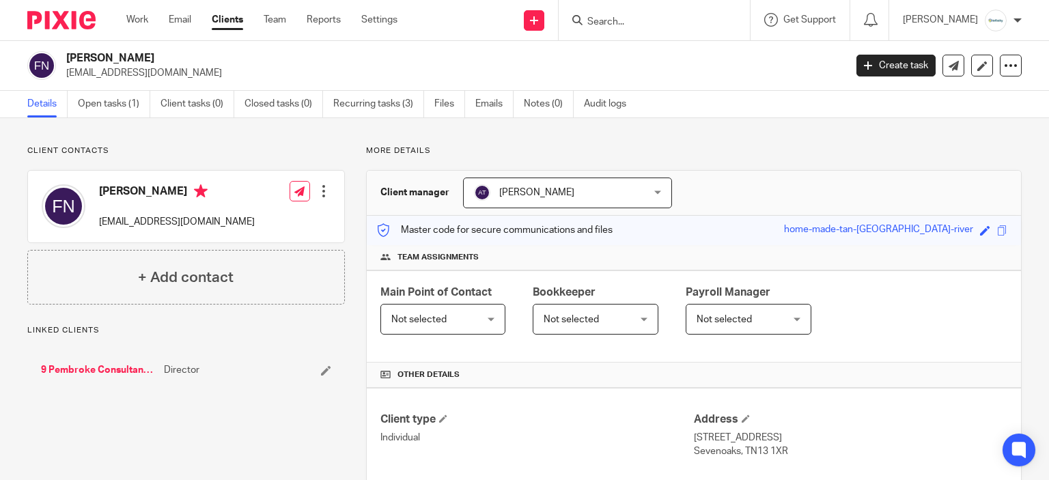 The image size is (1049, 480). Describe the element at coordinates (186, 331) in the screenshot. I see `p: Linked clients` at that location.